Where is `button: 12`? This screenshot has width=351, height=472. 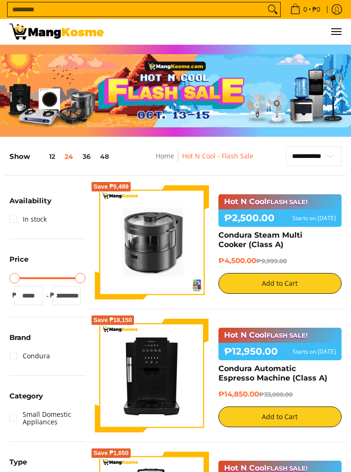 button: 12 is located at coordinates (45, 157).